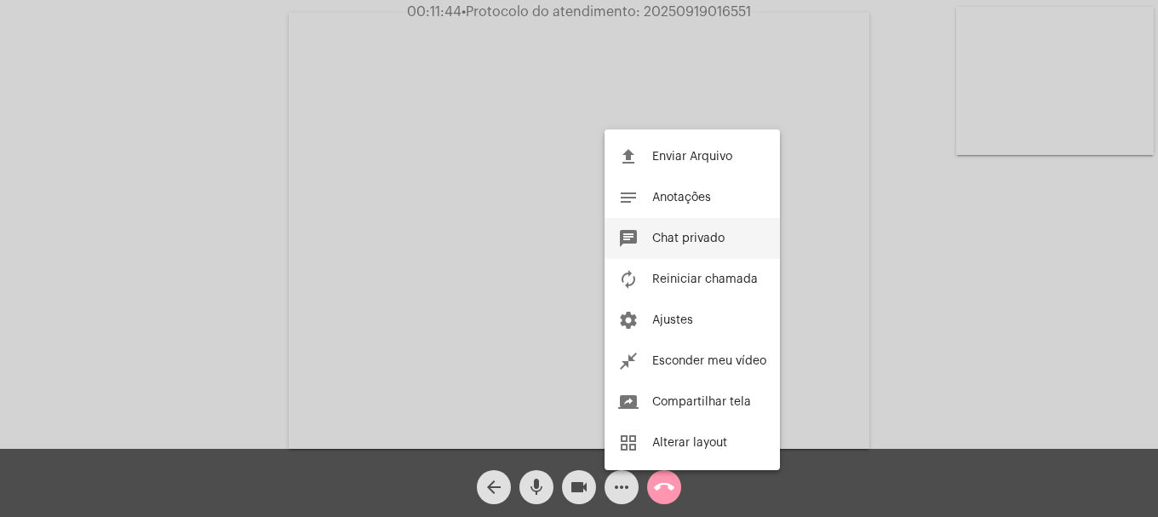 The height and width of the screenshot is (517, 1158). What do you see at coordinates (681, 198) in the screenshot?
I see `span: Anotações` at bounding box center [681, 198].